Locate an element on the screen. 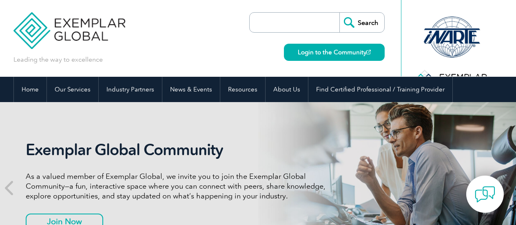  h2: Exemplar Global Community is located at coordinates (179, 150).